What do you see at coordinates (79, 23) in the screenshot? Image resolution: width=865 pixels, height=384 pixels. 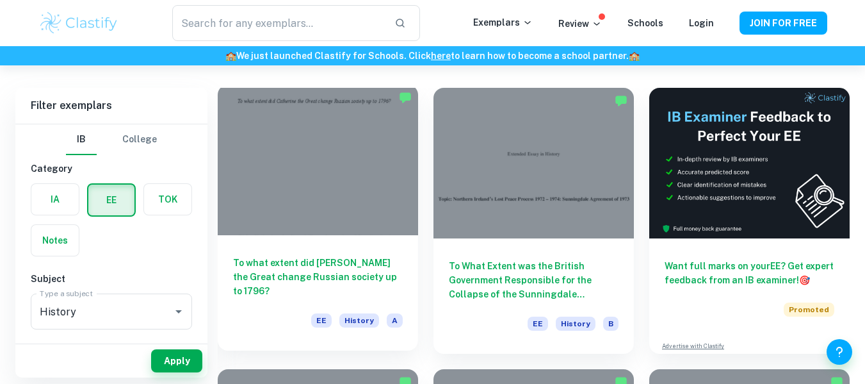 I see `img: Clastify logo` at bounding box center [79, 23].